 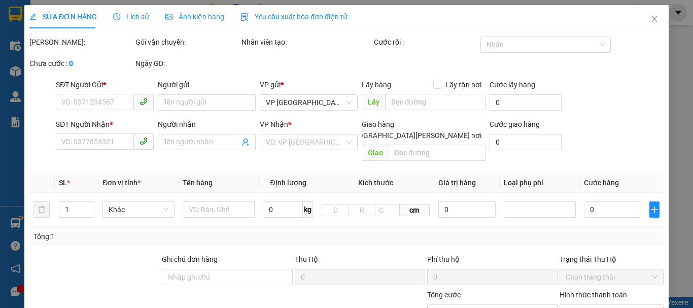 I want to click on div: Gói vận chuyển:, so click(x=187, y=42).